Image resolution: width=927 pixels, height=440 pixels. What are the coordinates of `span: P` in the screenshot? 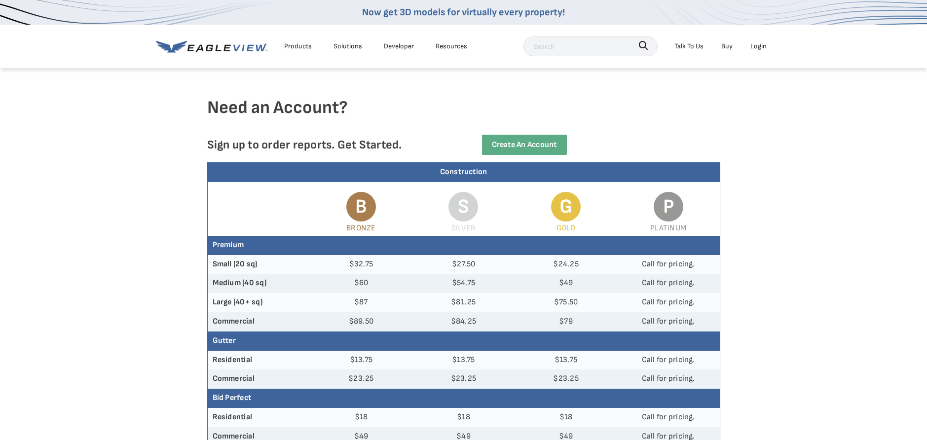 It's located at (669, 207).